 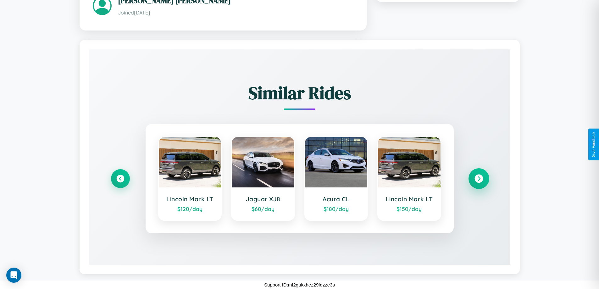 What do you see at coordinates (593, 144) in the screenshot?
I see `div: Give Feedback` at bounding box center [593, 144].